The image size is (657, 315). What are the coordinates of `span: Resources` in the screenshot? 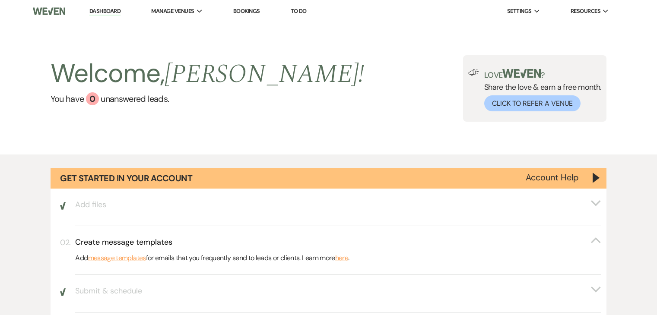 It's located at (585, 11).